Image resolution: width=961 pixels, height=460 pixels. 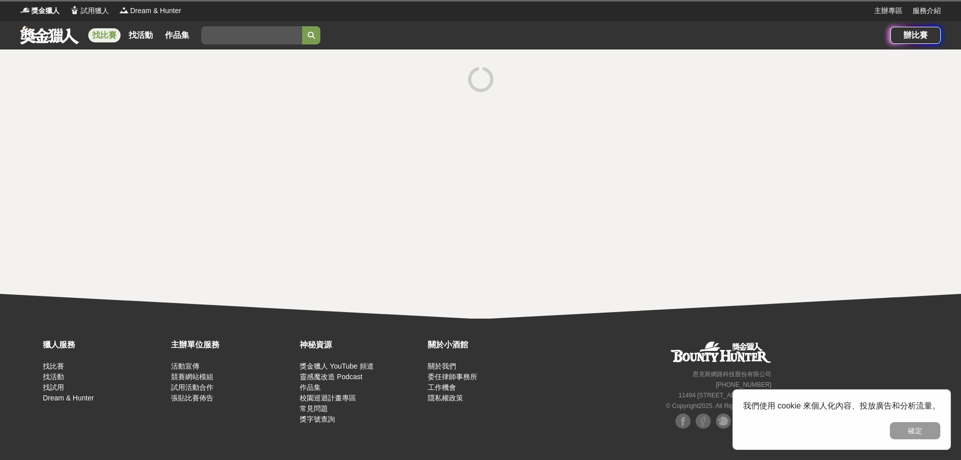 What do you see at coordinates (192, 398) in the screenshot?
I see `a: 張貼比賽佈告` at bounding box center [192, 398].